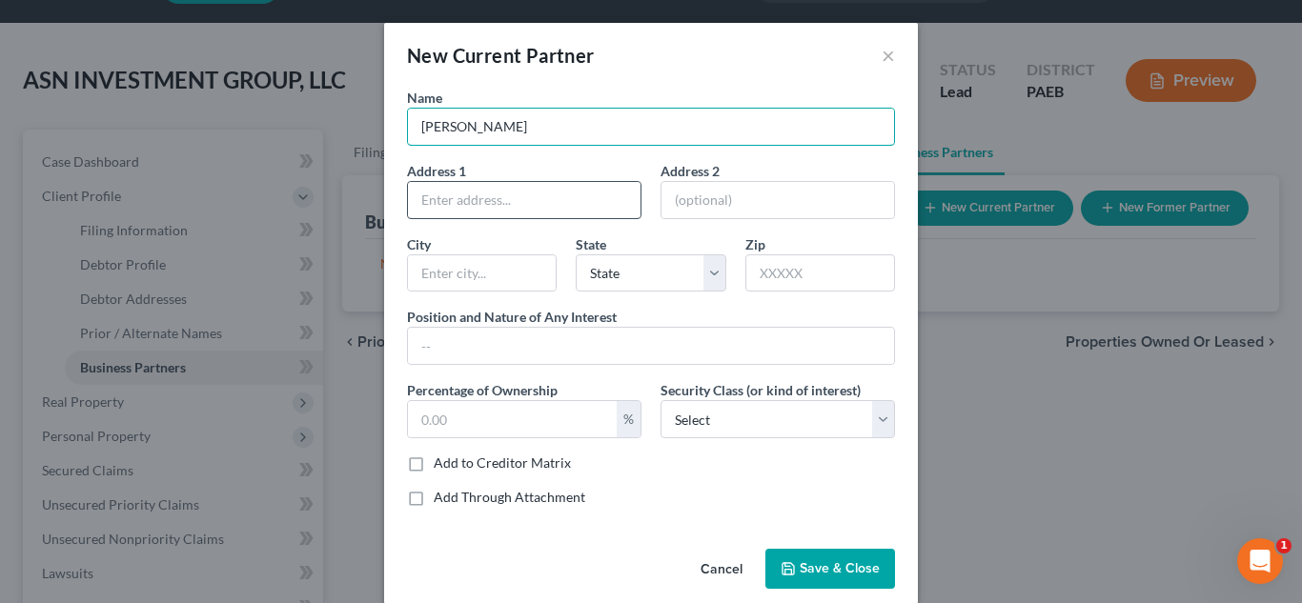 This screenshot has width=1302, height=603. I want to click on input: Enter address..., so click(524, 200).